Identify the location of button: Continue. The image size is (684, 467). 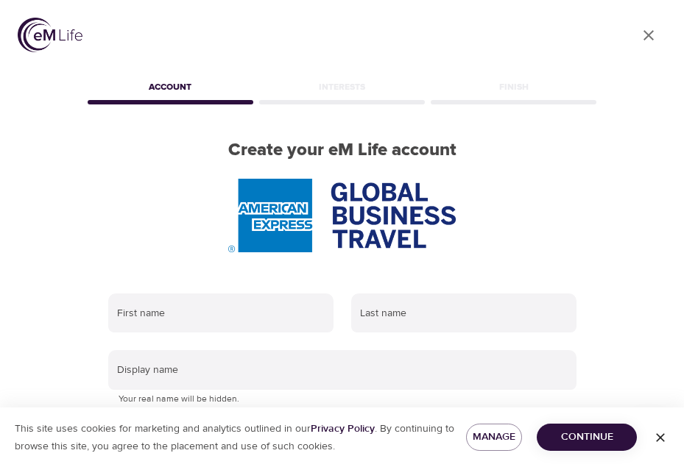
(587, 437).